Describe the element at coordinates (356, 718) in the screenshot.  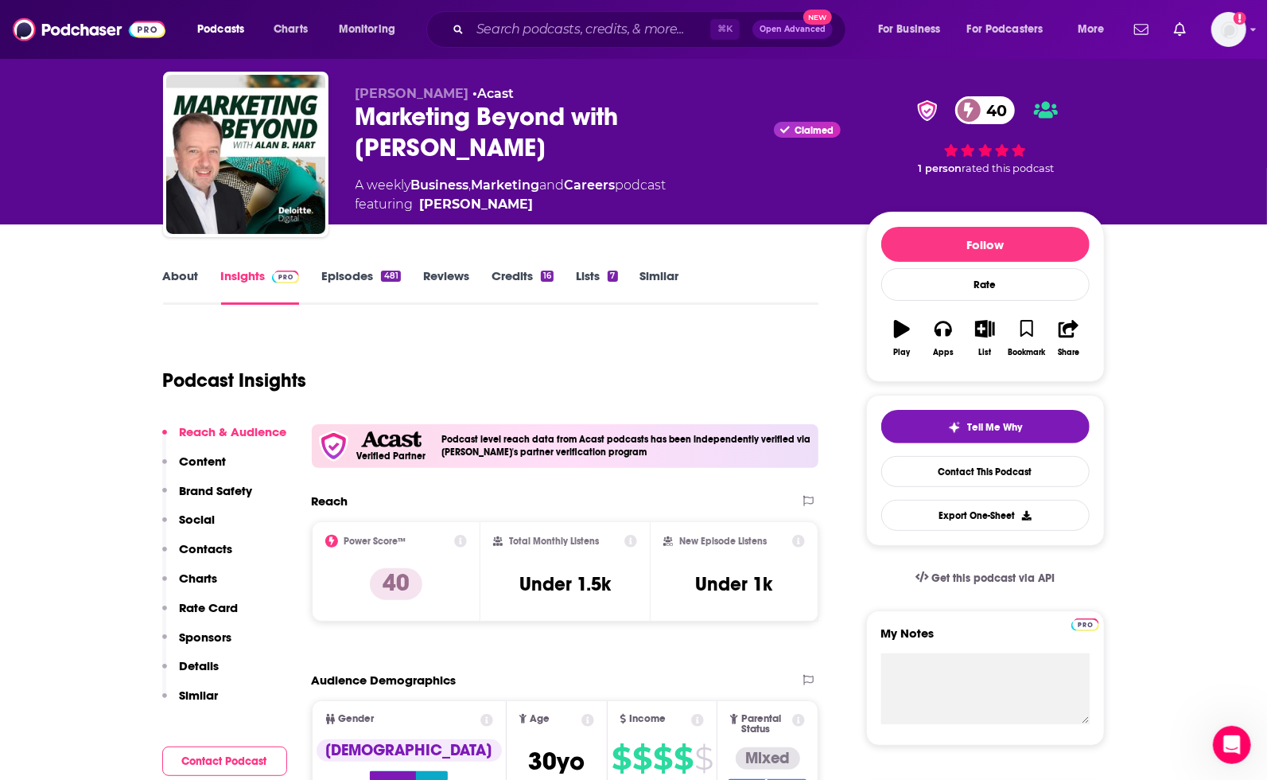
I see `span: Gender` at that location.